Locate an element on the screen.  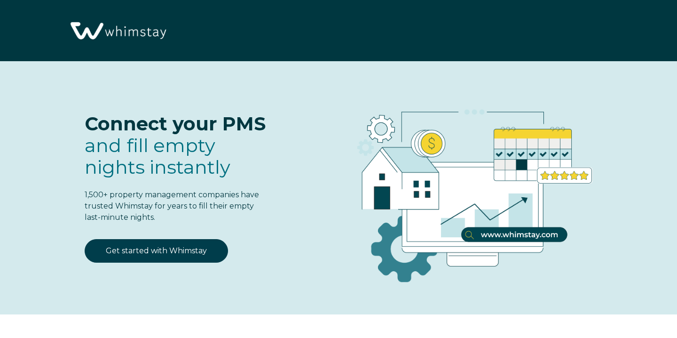
a: Get started with Whimstay is located at coordinates (156, 251).